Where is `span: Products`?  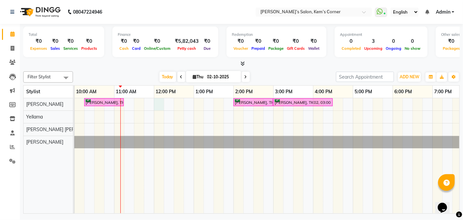
span: Products is located at coordinates (89, 48).